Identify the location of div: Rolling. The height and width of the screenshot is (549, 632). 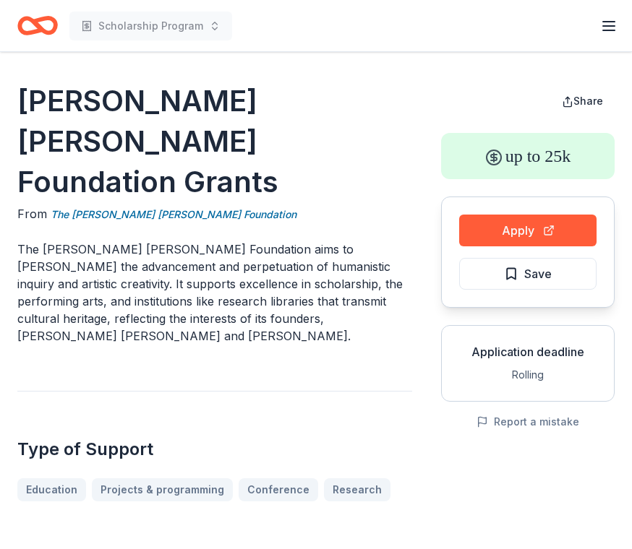
(528, 375).